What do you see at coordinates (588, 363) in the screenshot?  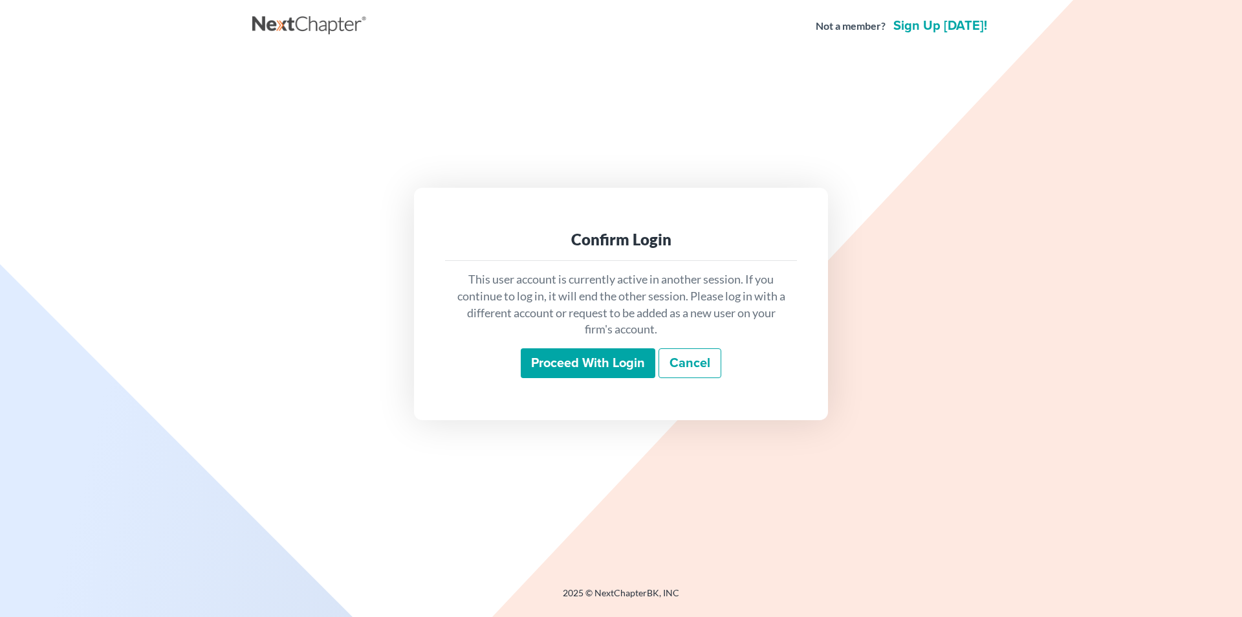 I see `input: Proceed with login` at bounding box center [588, 363].